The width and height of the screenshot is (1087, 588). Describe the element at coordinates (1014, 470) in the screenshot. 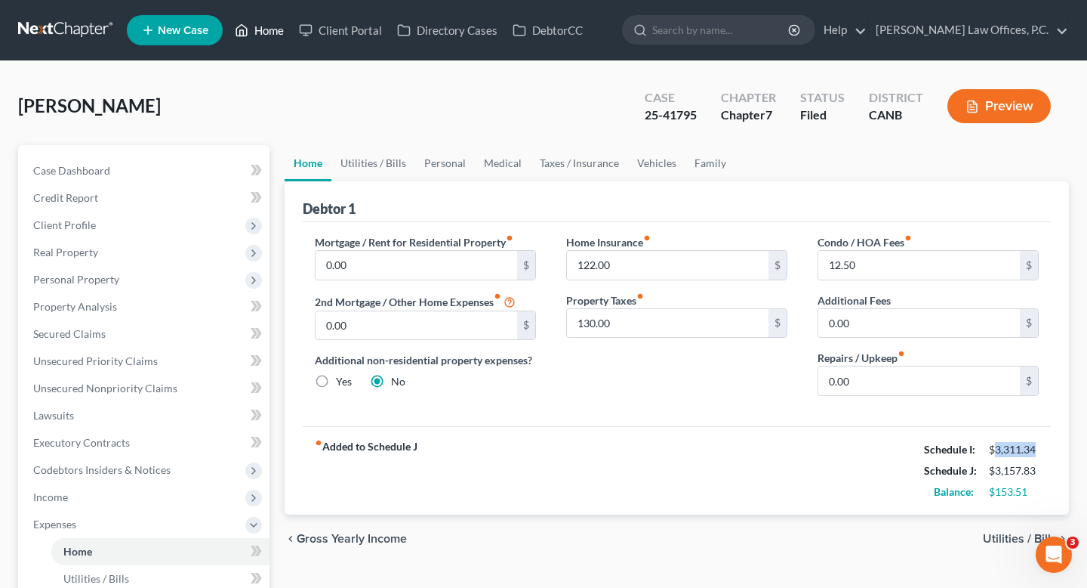

I see `div: $3,157.83` at that location.